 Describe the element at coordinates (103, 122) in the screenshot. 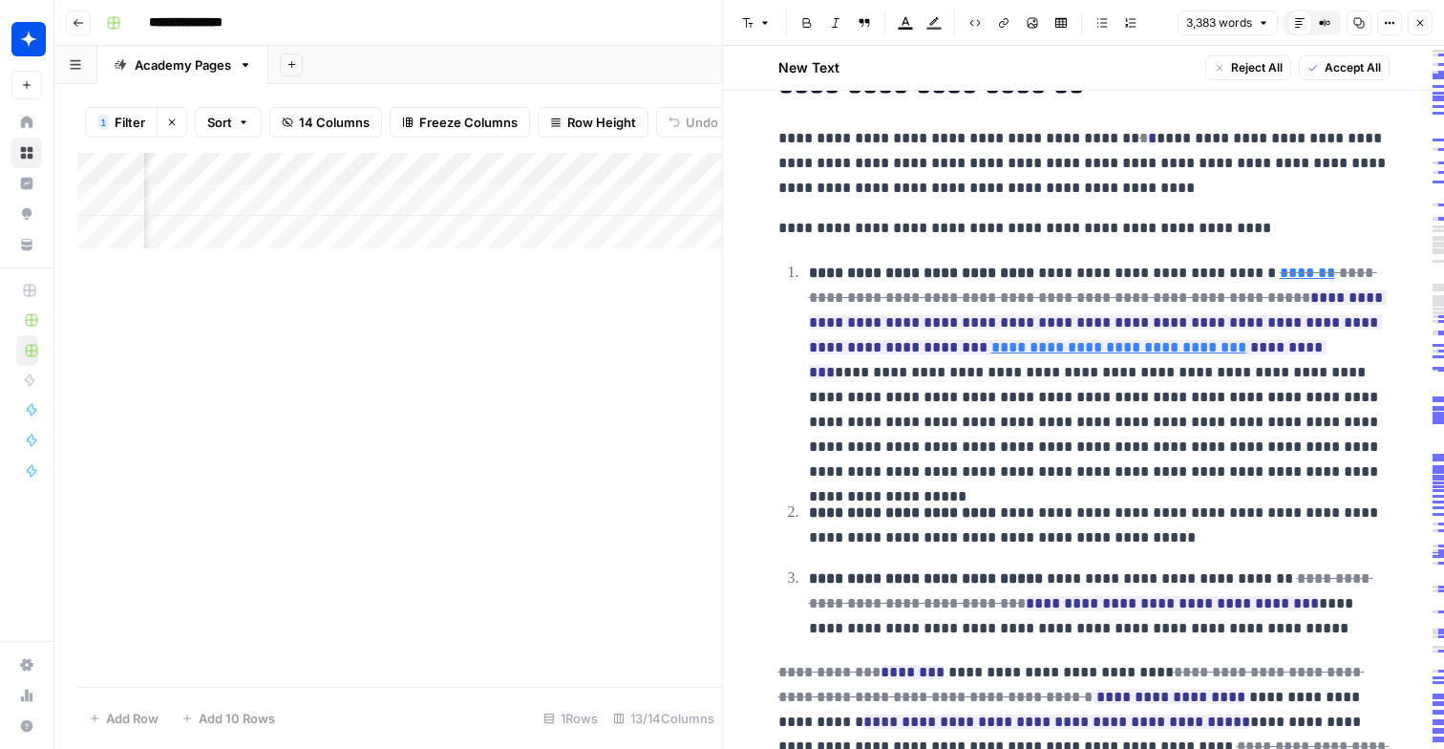

I see `span: 1` at that location.